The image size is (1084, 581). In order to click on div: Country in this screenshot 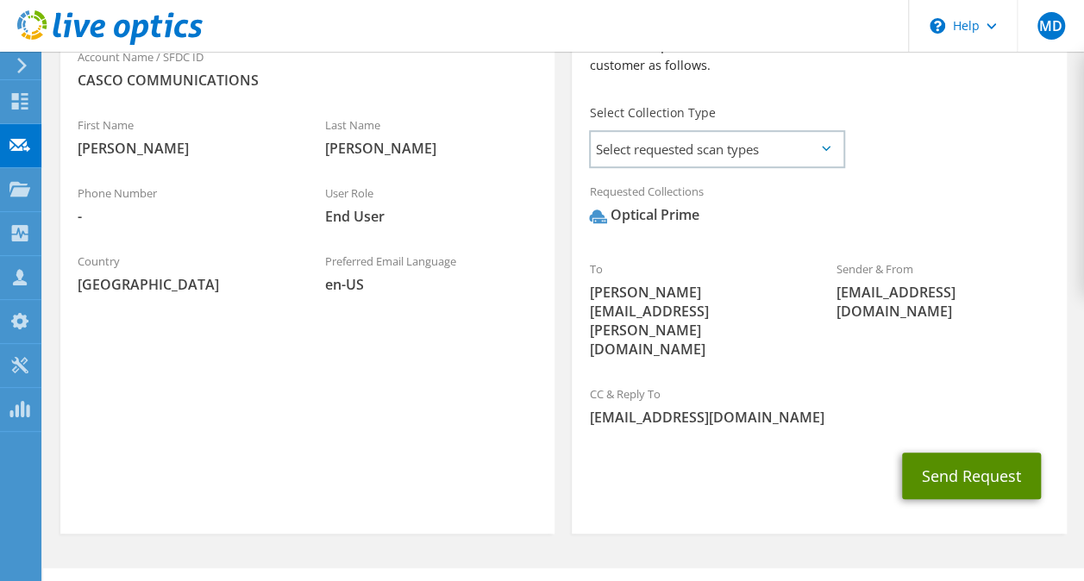, I will do `click(184, 273)`.